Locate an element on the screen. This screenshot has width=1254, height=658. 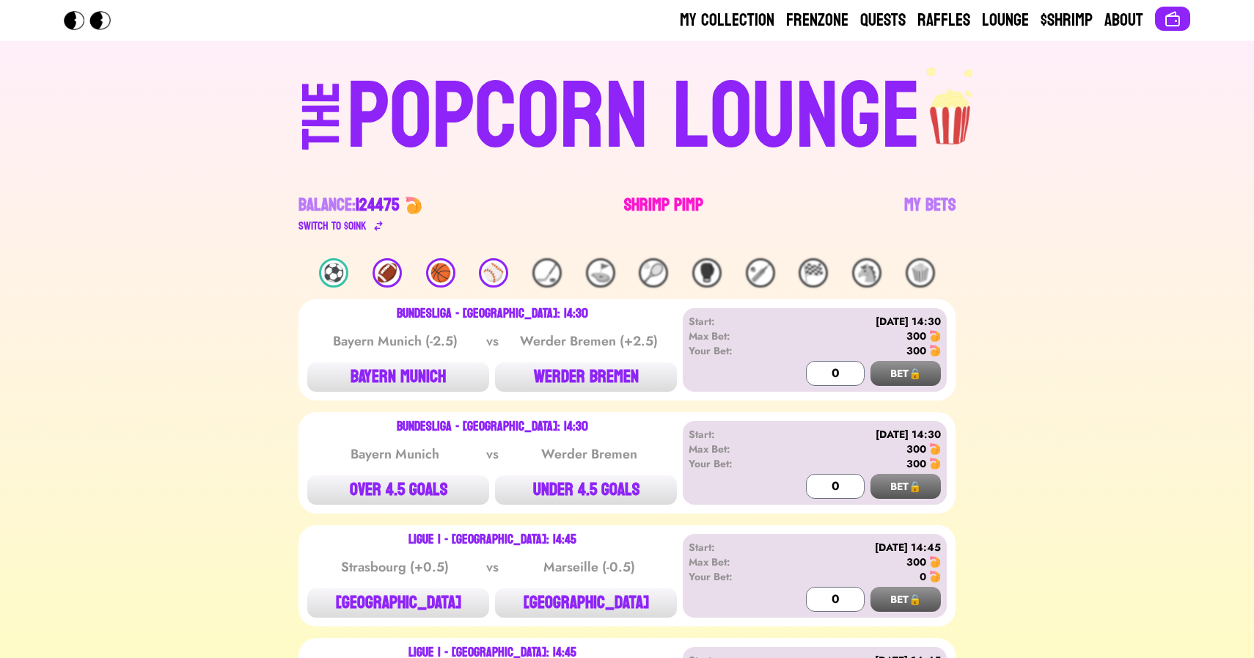
button: WERDER BREMEN is located at coordinates (586, 377).